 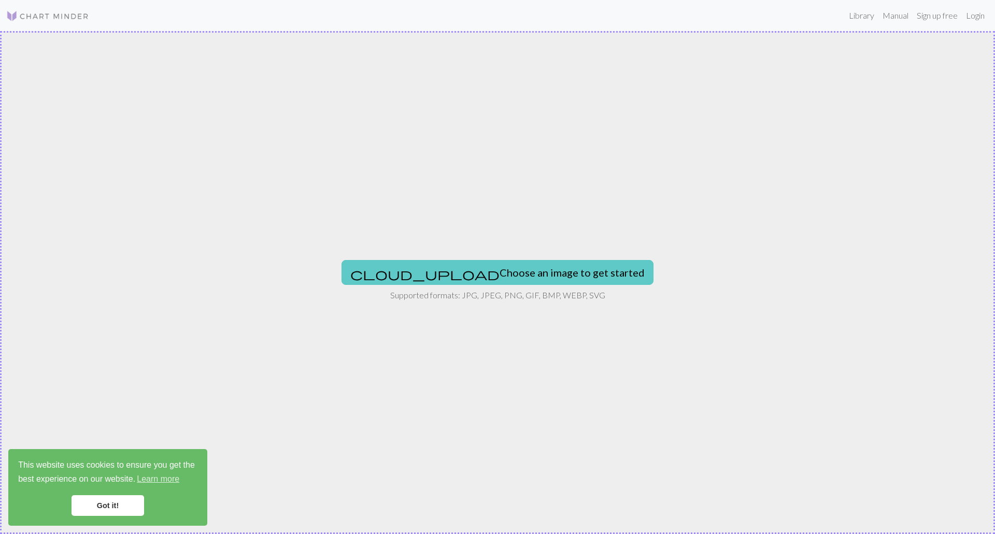 What do you see at coordinates (108, 488) in the screenshot?
I see `div: cookieconsent` at bounding box center [108, 488].